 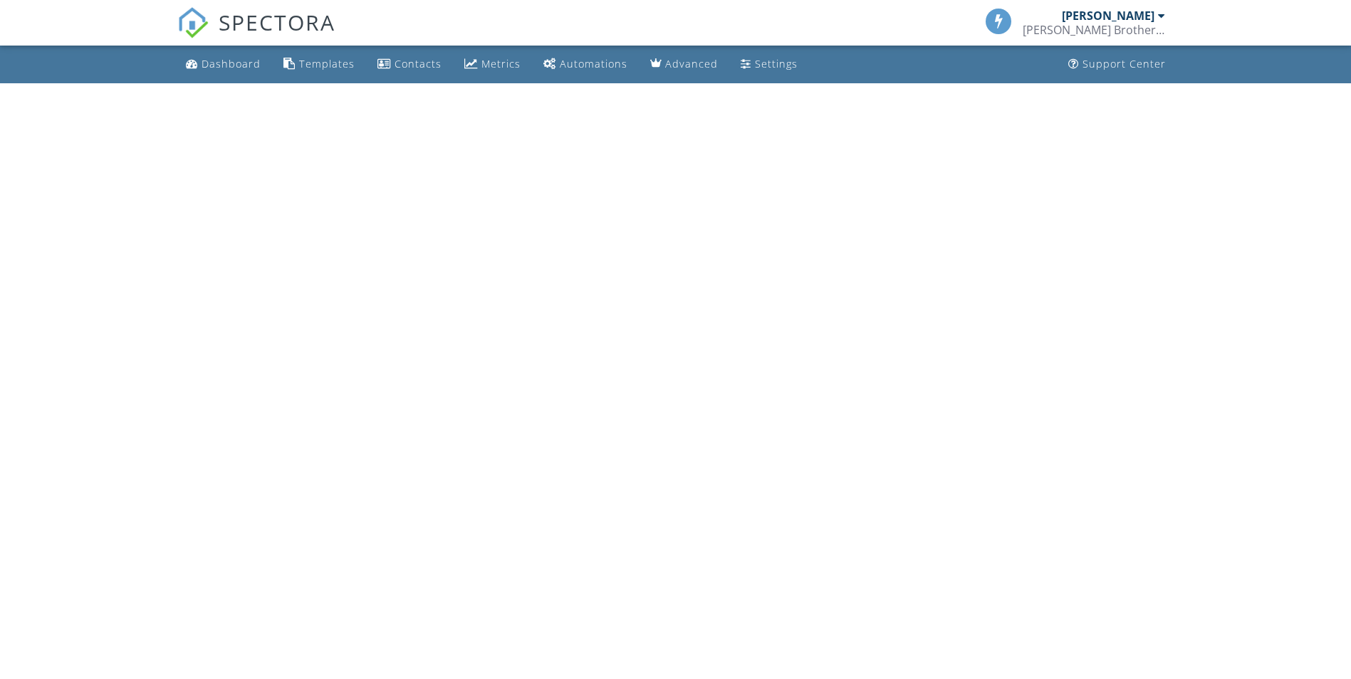 What do you see at coordinates (418, 63) in the screenshot?
I see `div: Contacts` at bounding box center [418, 63].